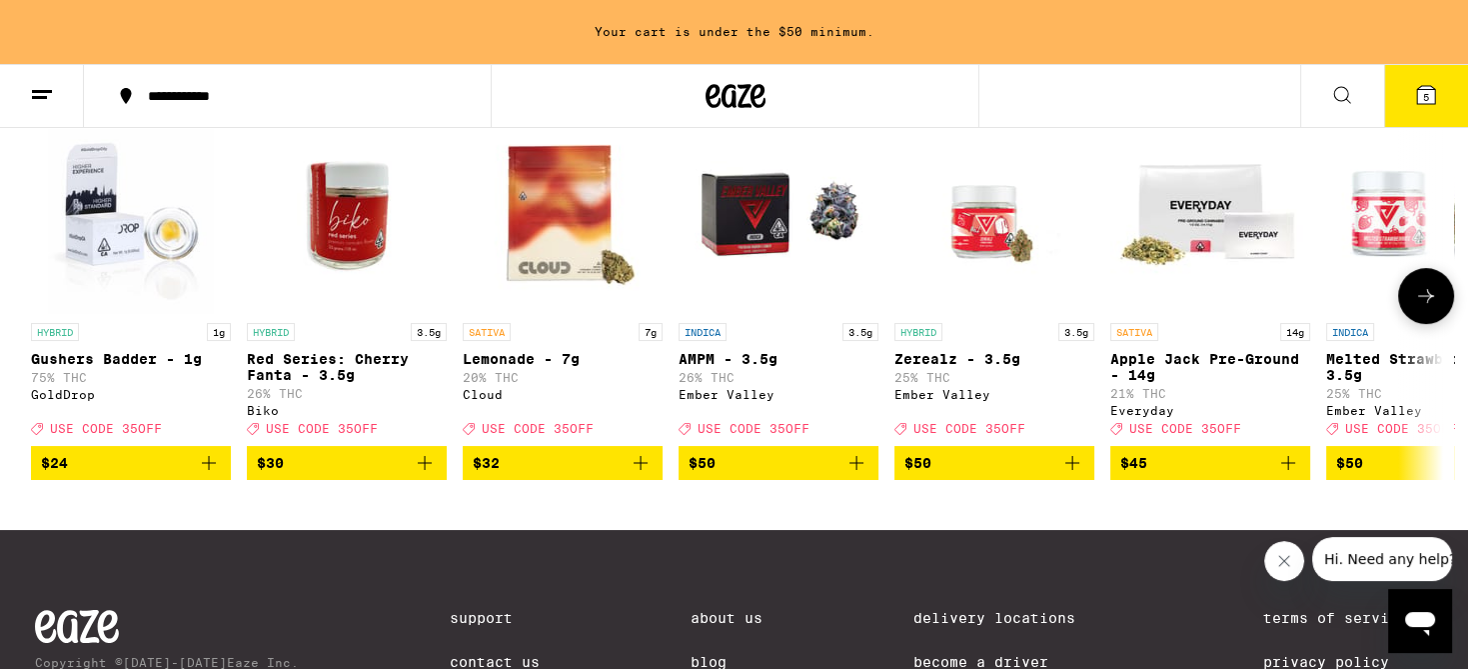 This screenshot has width=1468, height=669. I want to click on a: Open page for Zerealz - 3.5g from Ember Valley, so click(994, 279).